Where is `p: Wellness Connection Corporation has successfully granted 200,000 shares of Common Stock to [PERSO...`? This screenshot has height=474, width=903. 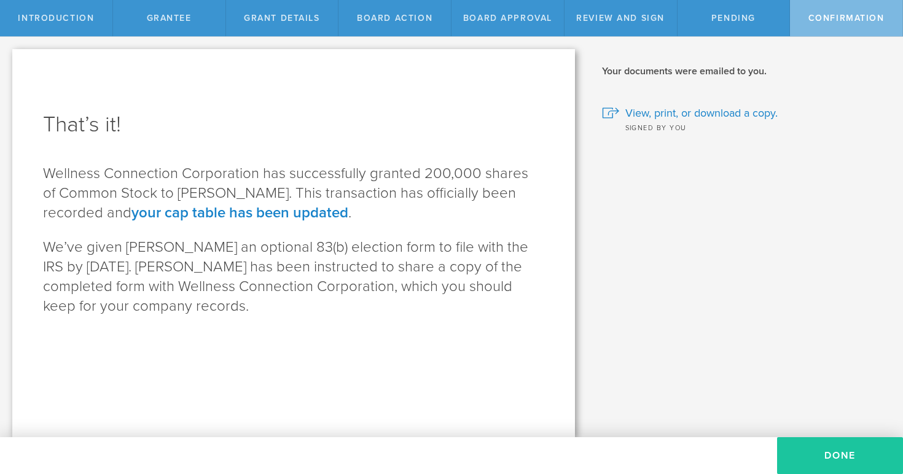 p: Wellness Connection Corporation has successfully granted 200,000 shares of Common Stock to [PERSO... is located at coordinates (294, 194).